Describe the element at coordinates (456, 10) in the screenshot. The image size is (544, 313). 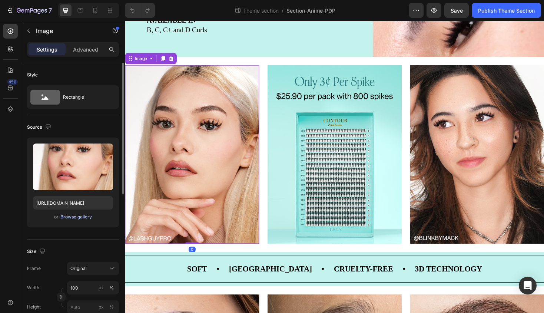
I see `button: Save` at that location.